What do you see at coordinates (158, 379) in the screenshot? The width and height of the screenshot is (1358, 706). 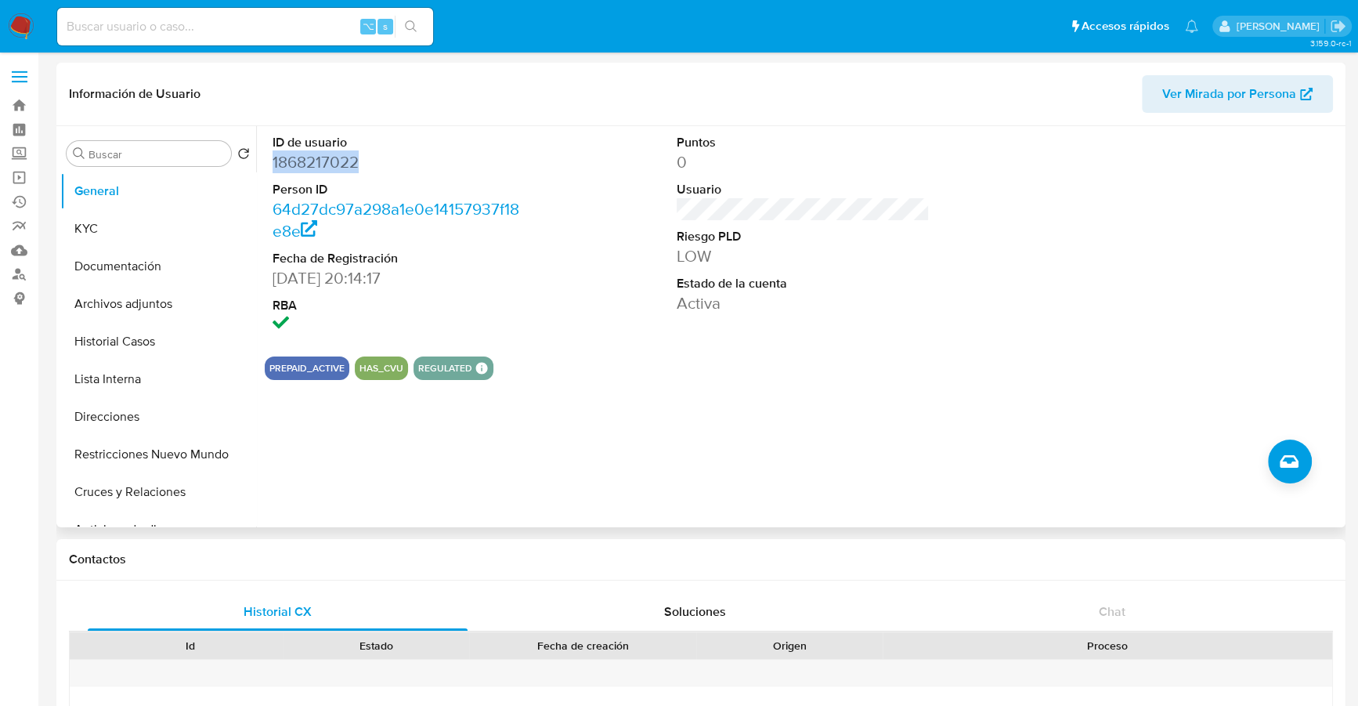 I see `button: Lista Interna` at bounding box center [158, 379].